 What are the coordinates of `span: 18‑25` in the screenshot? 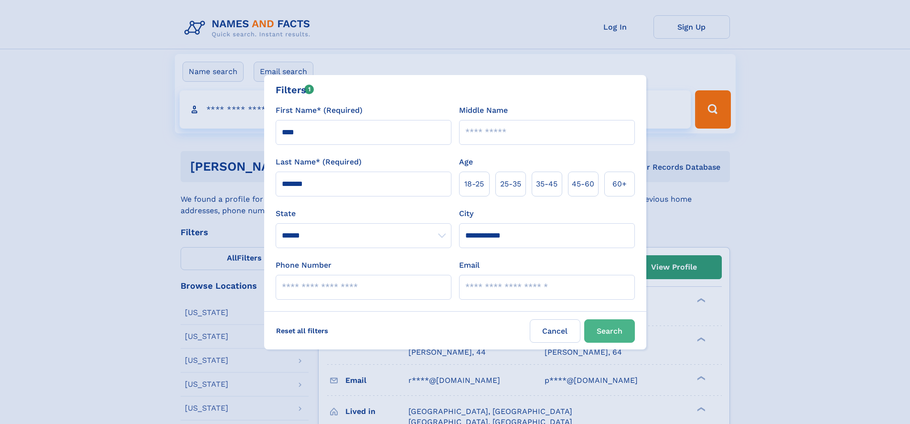 It's located at (474, 184).